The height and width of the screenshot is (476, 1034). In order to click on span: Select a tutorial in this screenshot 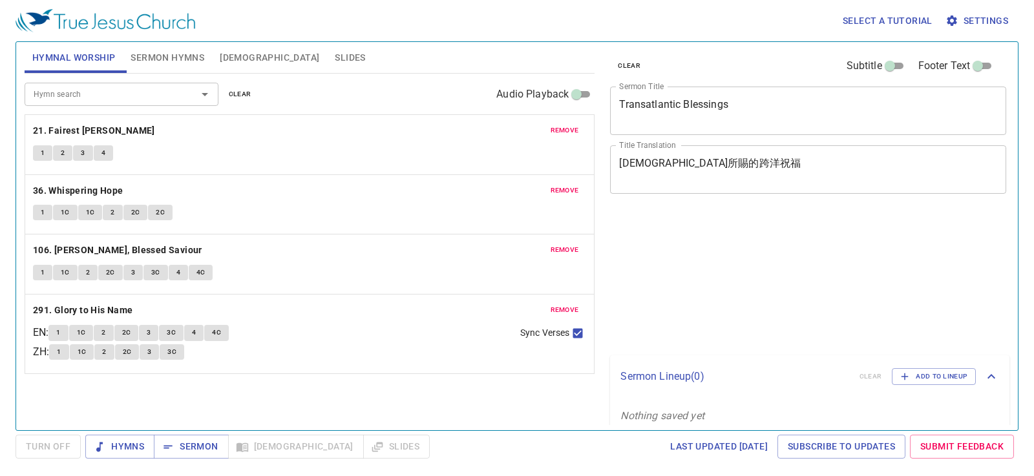, I will do `click(888, 21)`.